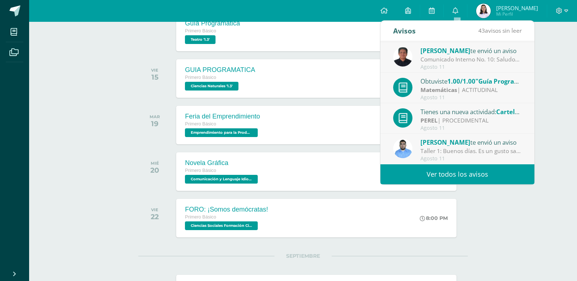  I want to click on span: avisos sin leer, so click(500, 31).